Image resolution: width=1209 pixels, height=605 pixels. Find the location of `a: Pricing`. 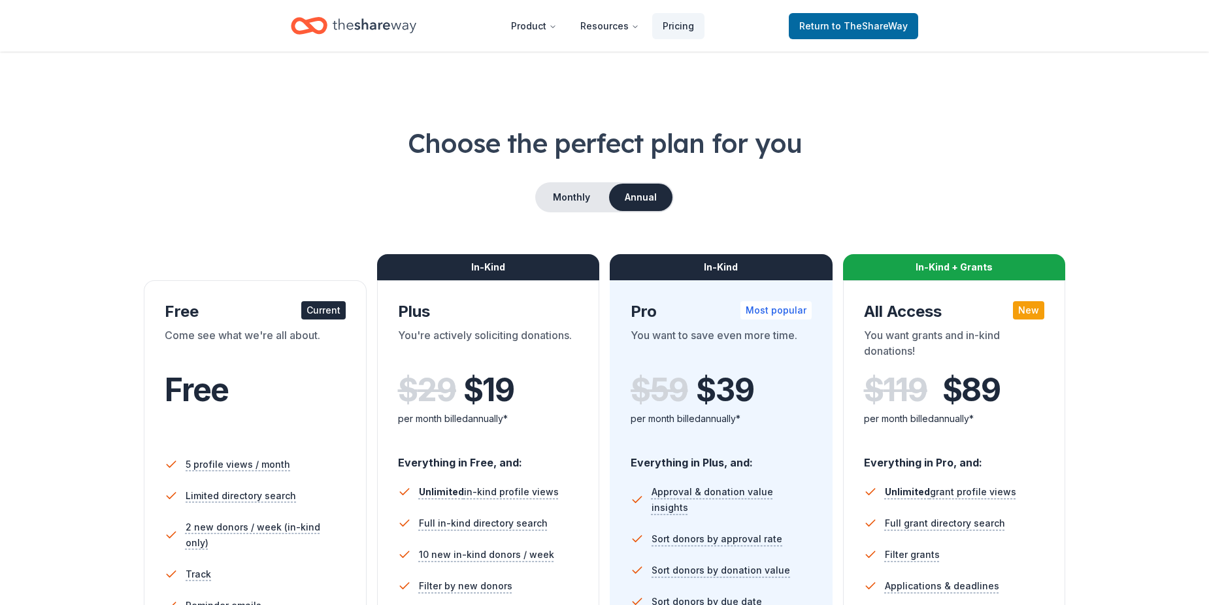

a: Pricing is located at coordinates (679, 26).